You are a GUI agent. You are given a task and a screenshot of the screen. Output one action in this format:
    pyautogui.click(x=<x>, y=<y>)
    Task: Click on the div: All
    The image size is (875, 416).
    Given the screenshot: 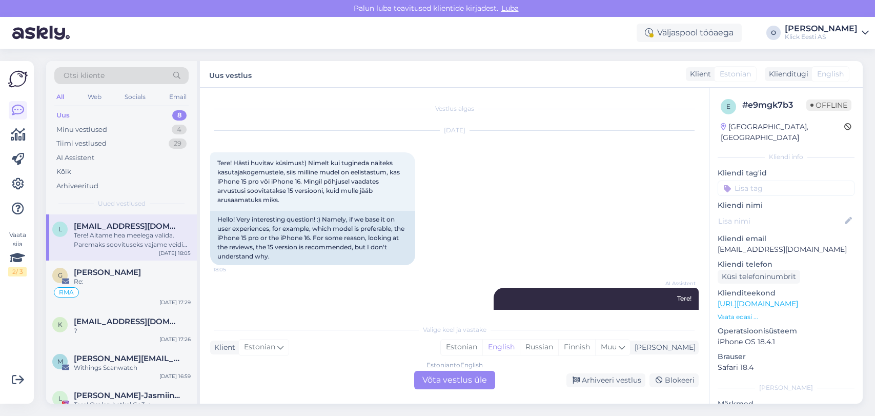 What is the action you would take?
    pyautogui.click(x=60, y=97)
    